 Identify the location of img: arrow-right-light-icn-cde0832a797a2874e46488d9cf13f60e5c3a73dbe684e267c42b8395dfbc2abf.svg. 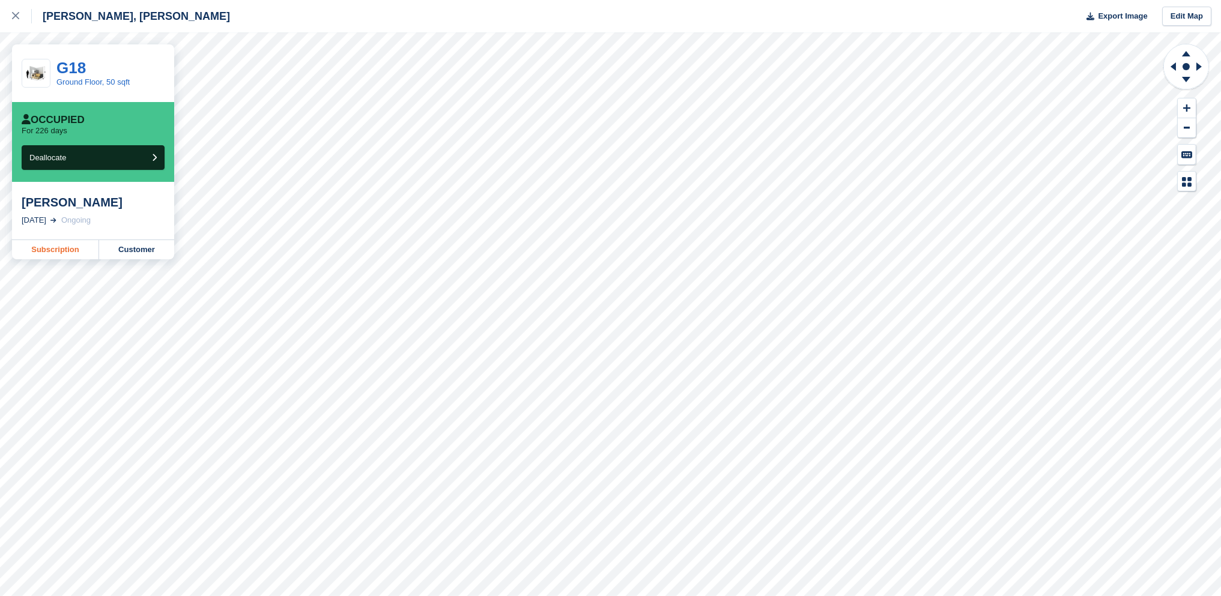
(53, 220).